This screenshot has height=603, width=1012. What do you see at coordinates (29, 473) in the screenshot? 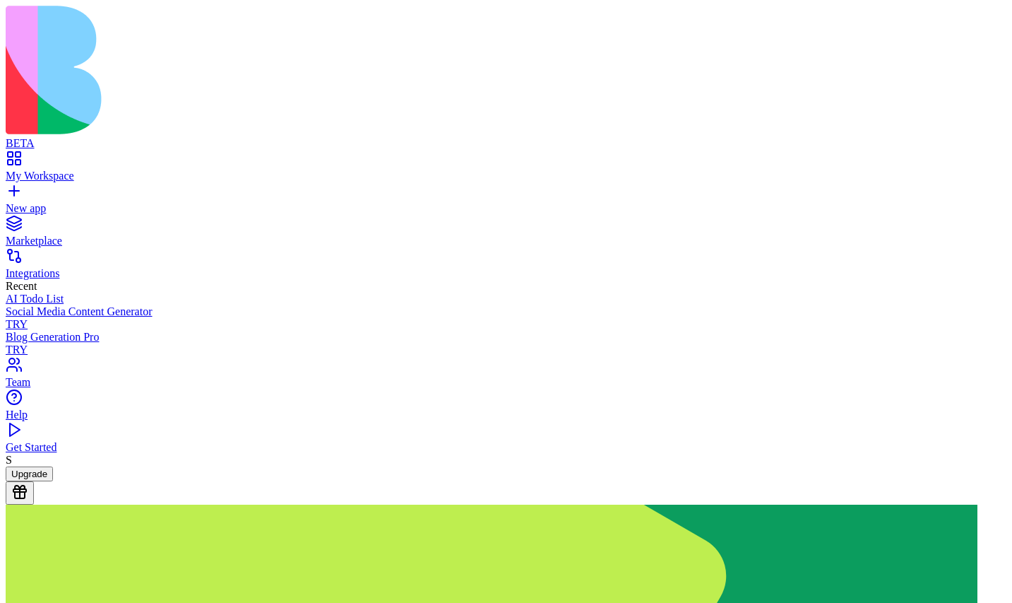
I see `a: Upgrade` at bounding box center [29, 473].